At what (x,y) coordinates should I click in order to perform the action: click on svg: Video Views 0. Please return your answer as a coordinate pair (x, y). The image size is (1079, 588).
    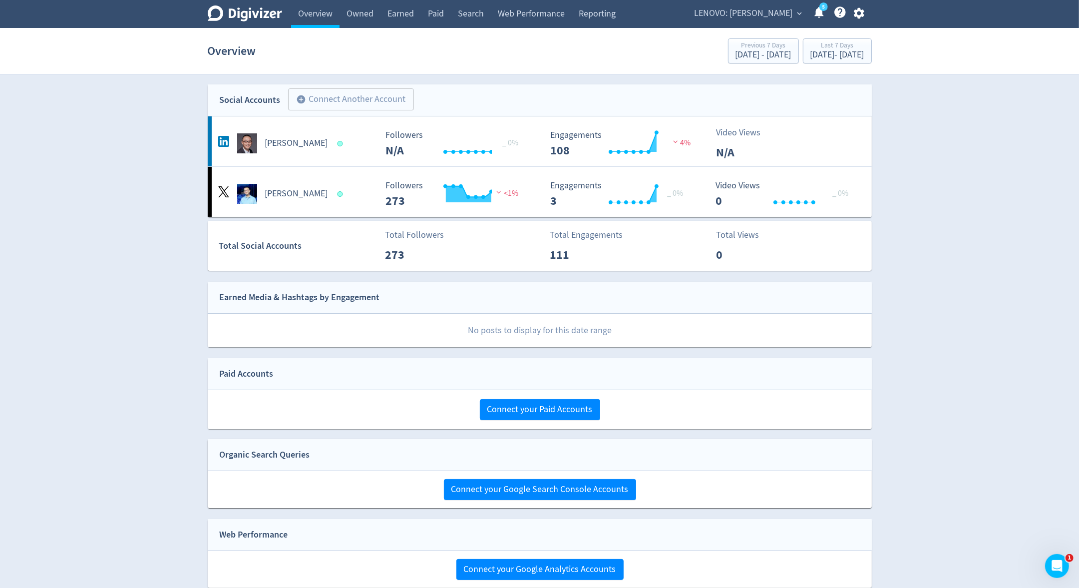
    Looking at the image, I should click on (786, 194).